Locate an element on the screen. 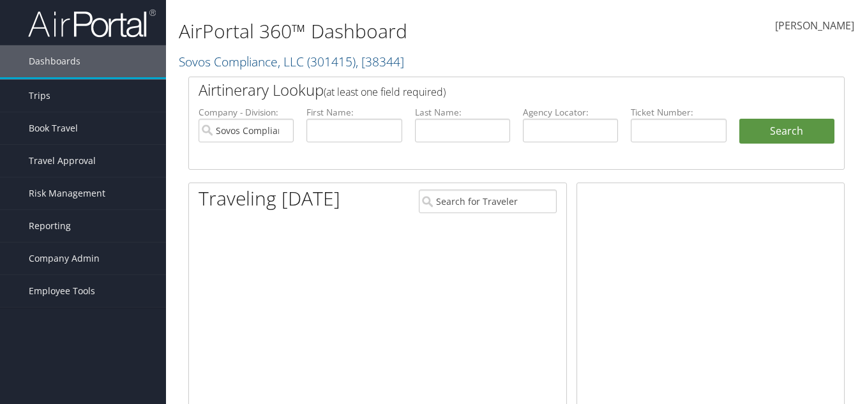 This screenshot has height=404, width=867. span: (at least one field required) is located at coordinates (384, 92).